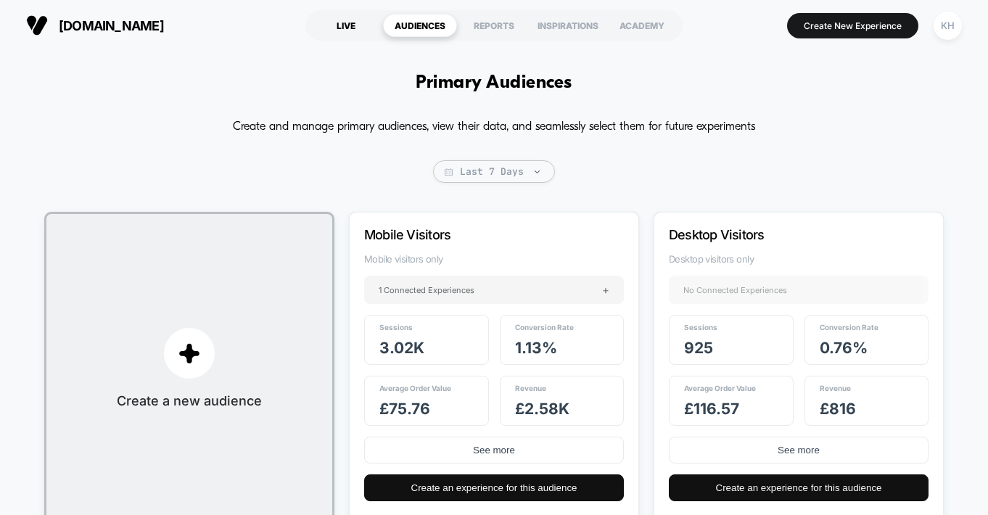 This screenshot has height=515, width=988. What do you see at coordinates (427, 290) in the screenshot?
I see `span: 1 Connected Experiences` at bounding box center [427, 290].